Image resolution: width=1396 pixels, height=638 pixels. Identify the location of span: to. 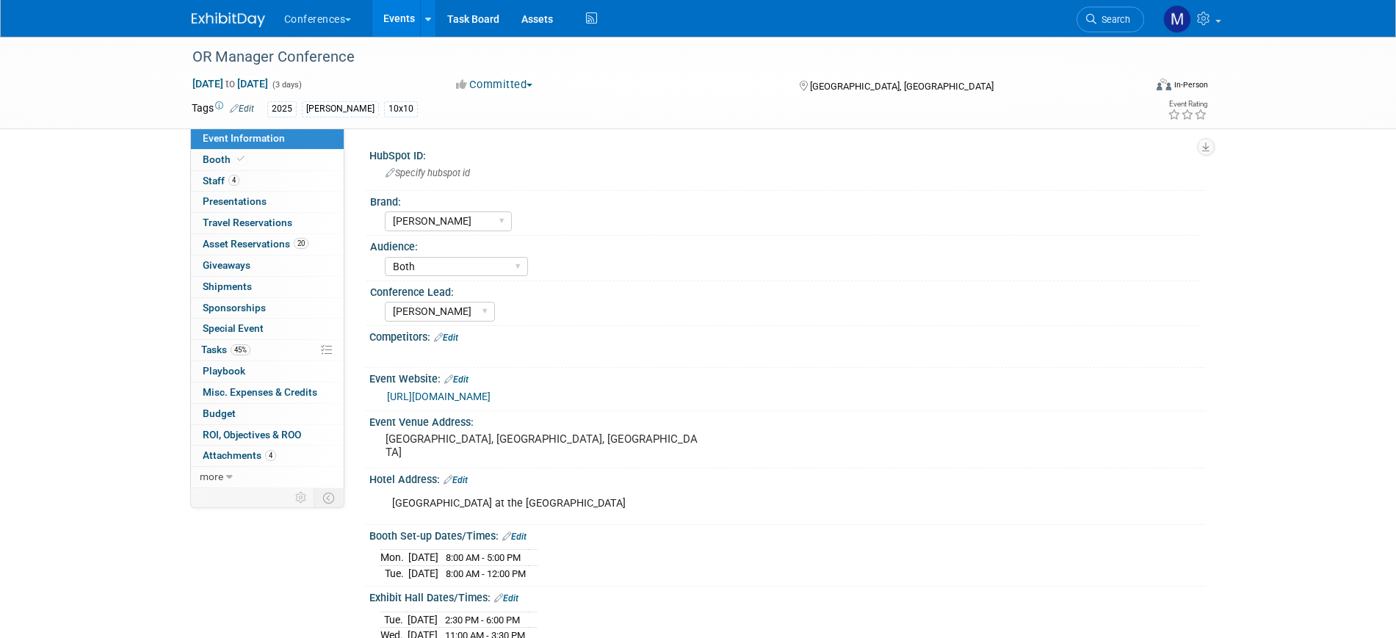
(230, 84).